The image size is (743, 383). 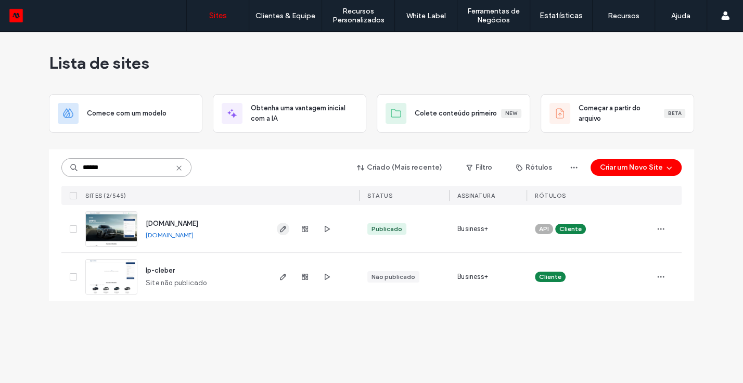 What do you see at coordinates (387, 229) in the screenshot?
I see `div: Publicado` at bounding box center [387, 229].